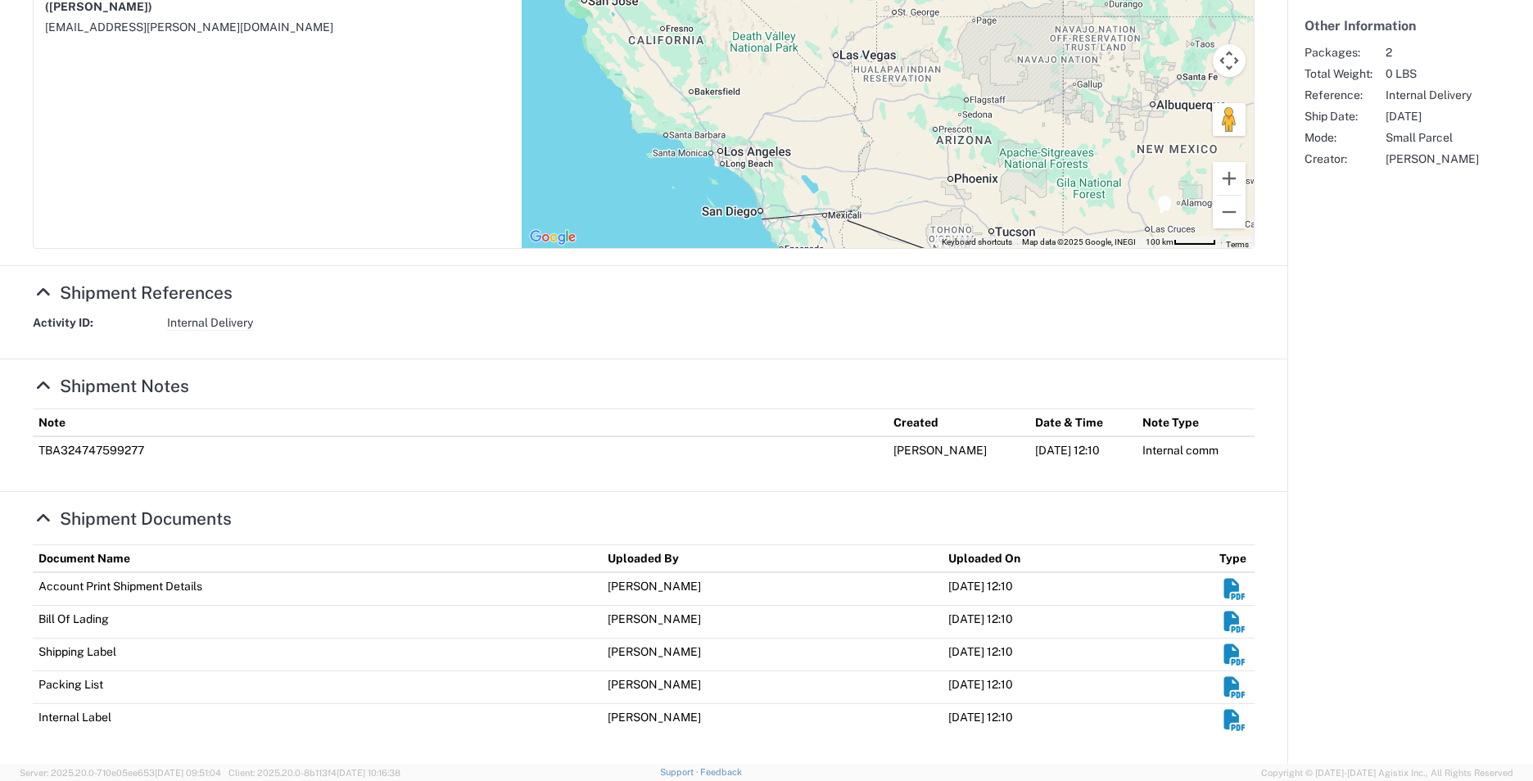  Describe the element at coordinates (317, 589) in the screenshot. I see `td: Account Print Shipment Details` at that location.